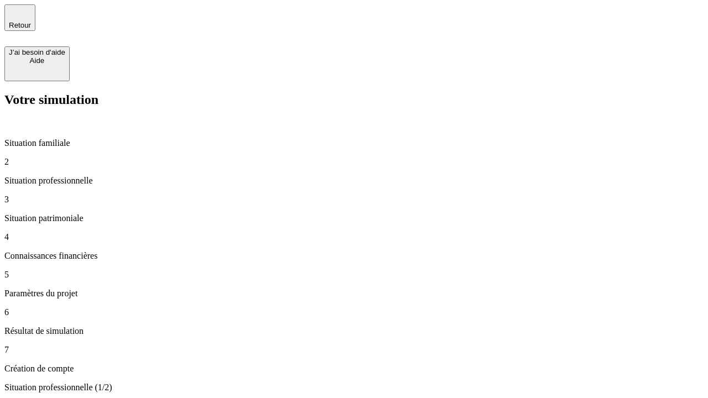  I want to click on p: 6, so click(354, 312).